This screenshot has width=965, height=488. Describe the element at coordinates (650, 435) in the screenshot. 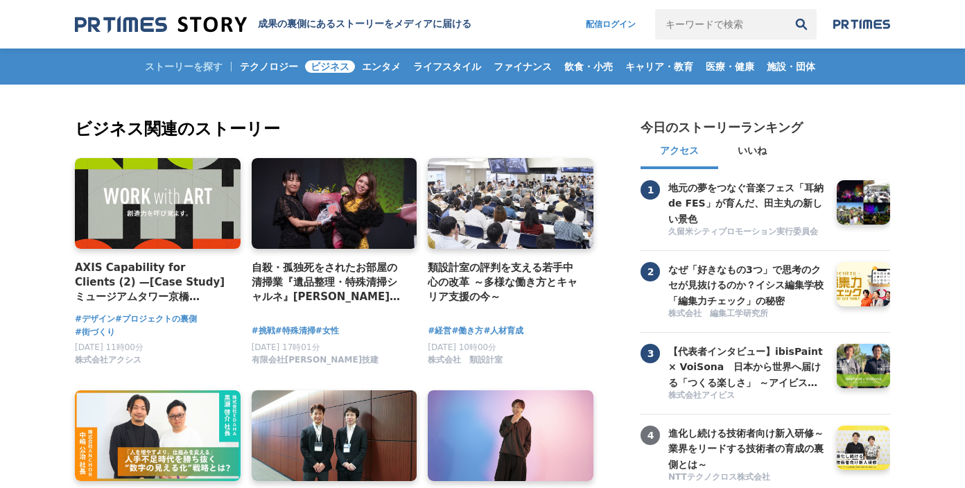

I see `span: 4` at that location.